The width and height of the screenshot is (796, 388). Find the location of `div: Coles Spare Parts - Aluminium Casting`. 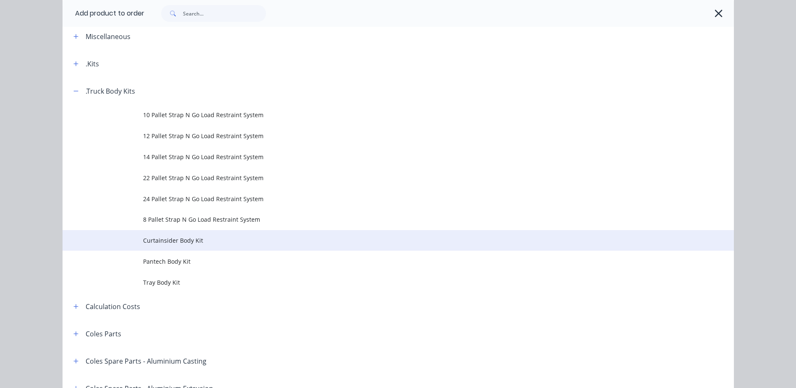

div: Coles Spare Parts - Aluminium Casting is located at coordinates (146, 361).